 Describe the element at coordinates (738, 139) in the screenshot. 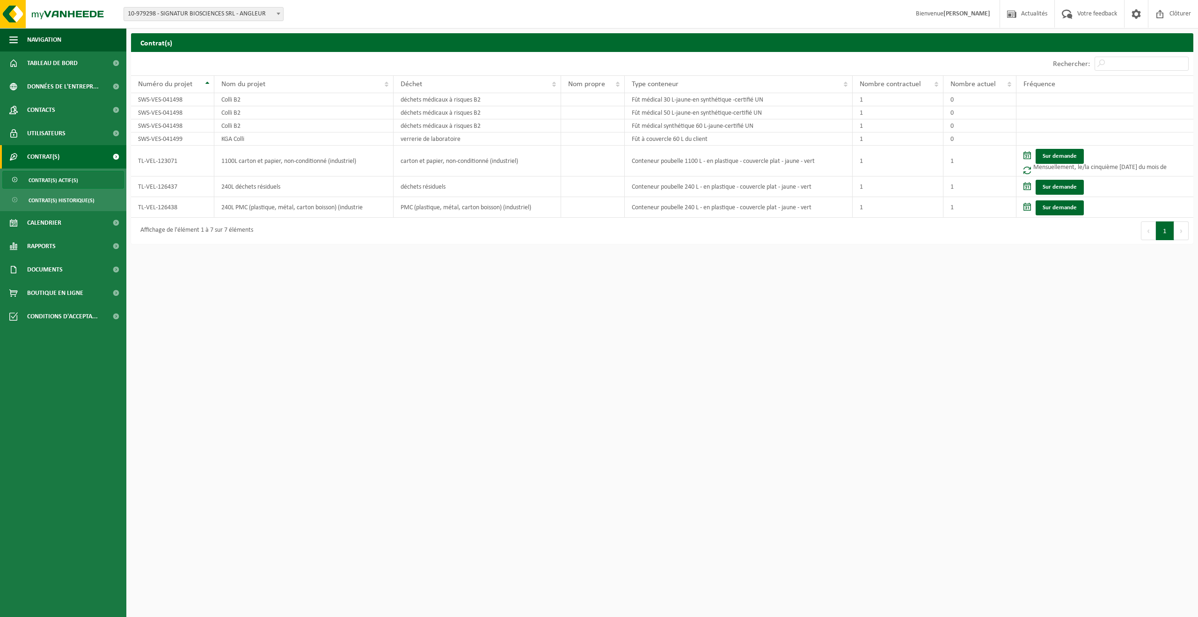

I see `td: Fût à couvercle 60 L du client` at that location.